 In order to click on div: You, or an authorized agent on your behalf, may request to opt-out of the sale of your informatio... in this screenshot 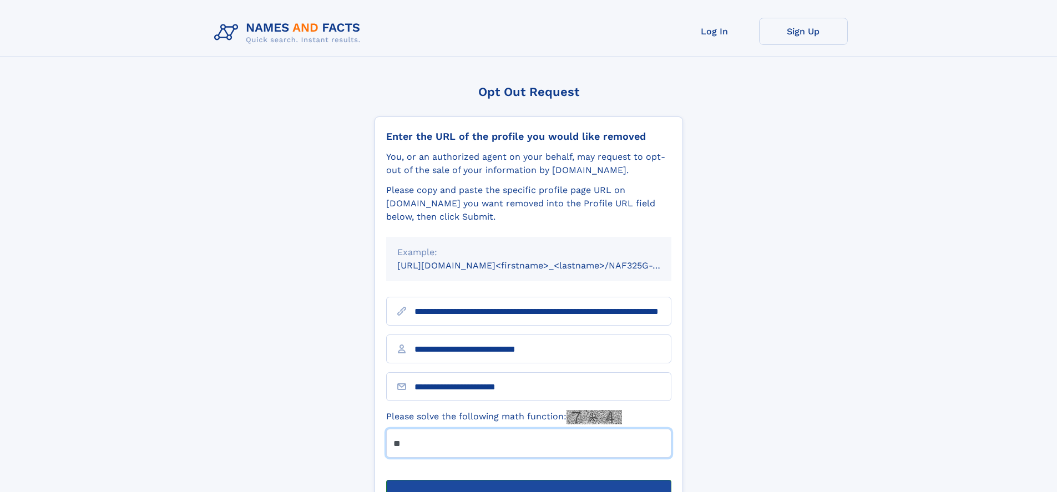, I will do `click(529, 164)`.